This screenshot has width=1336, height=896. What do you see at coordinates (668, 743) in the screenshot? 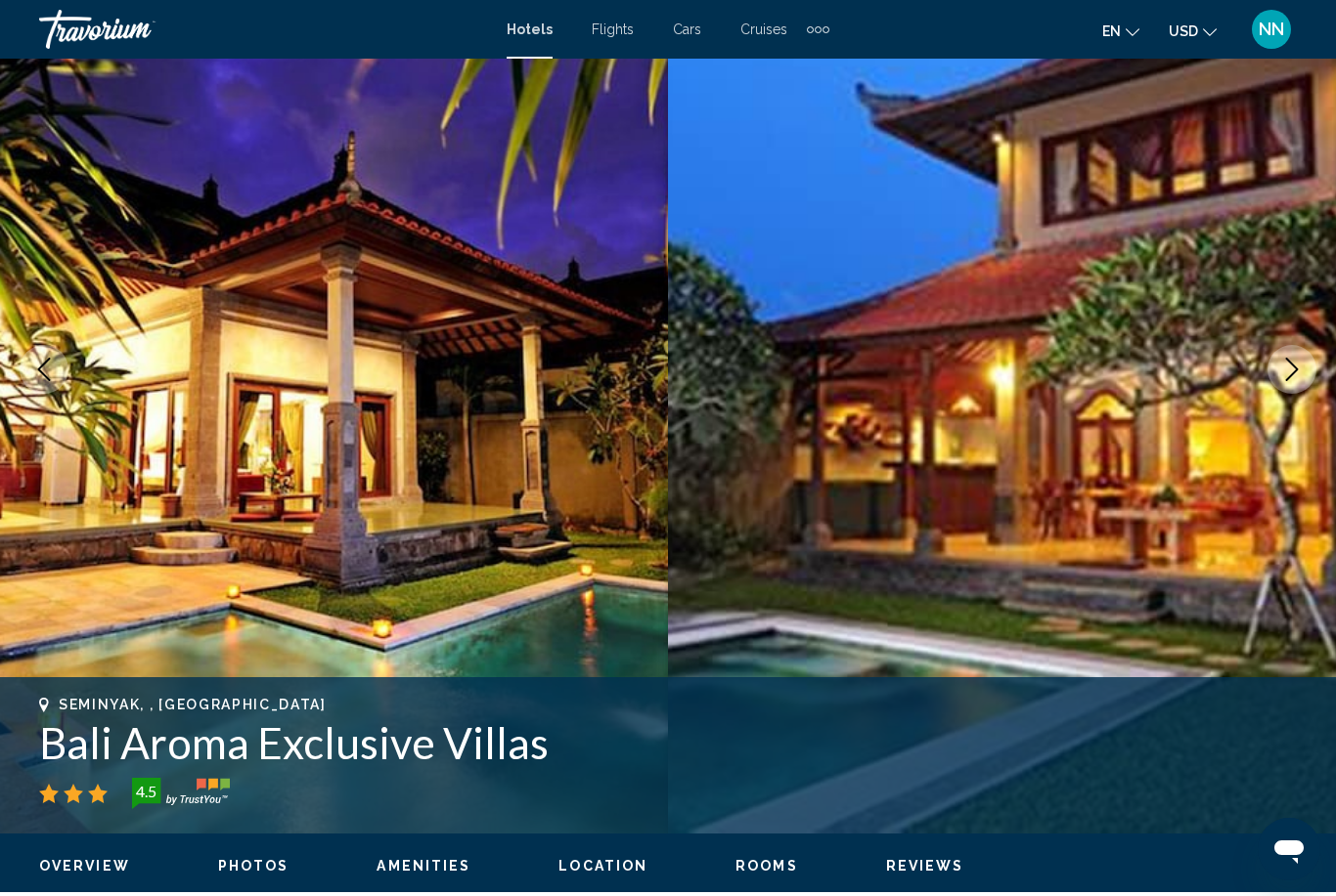
I see `h1: Bali Aroma Exclusive Villas` at bounding box center [668, 743].